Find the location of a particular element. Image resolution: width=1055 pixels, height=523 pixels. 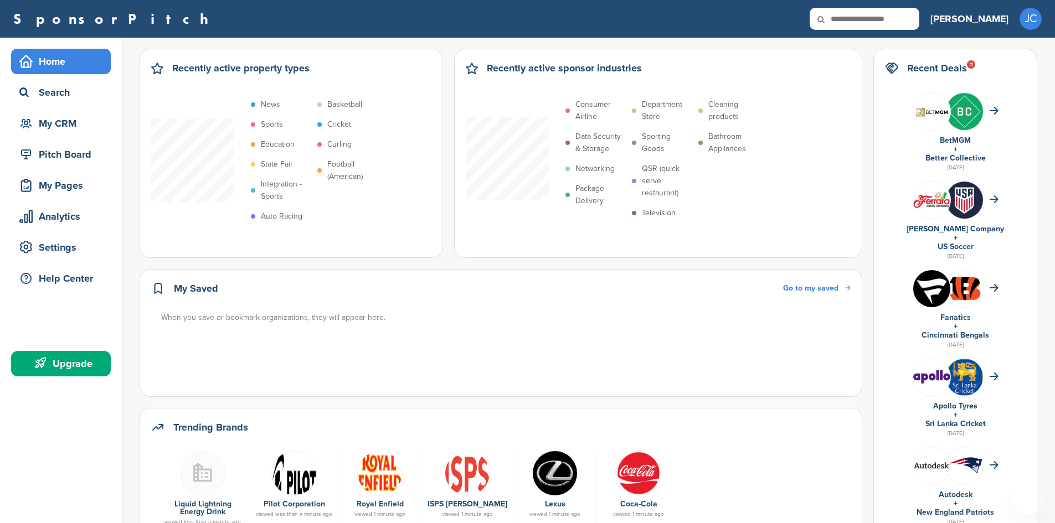

a: Pitch Board is located at coordinates (61, 154).